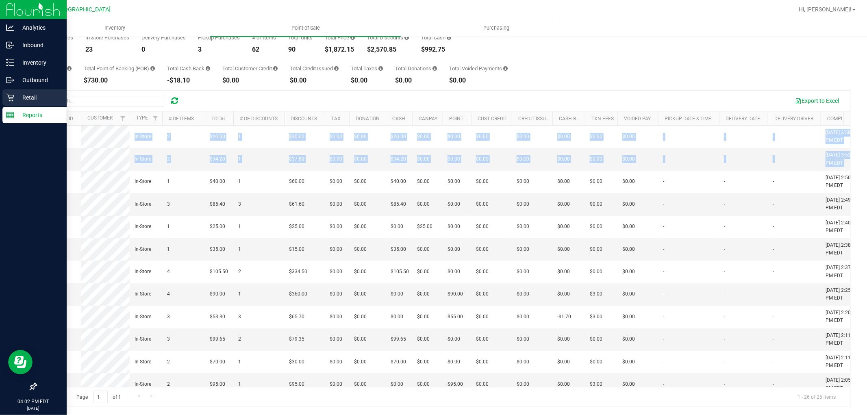  I want to click on span: $70.00, so click(398, 362).